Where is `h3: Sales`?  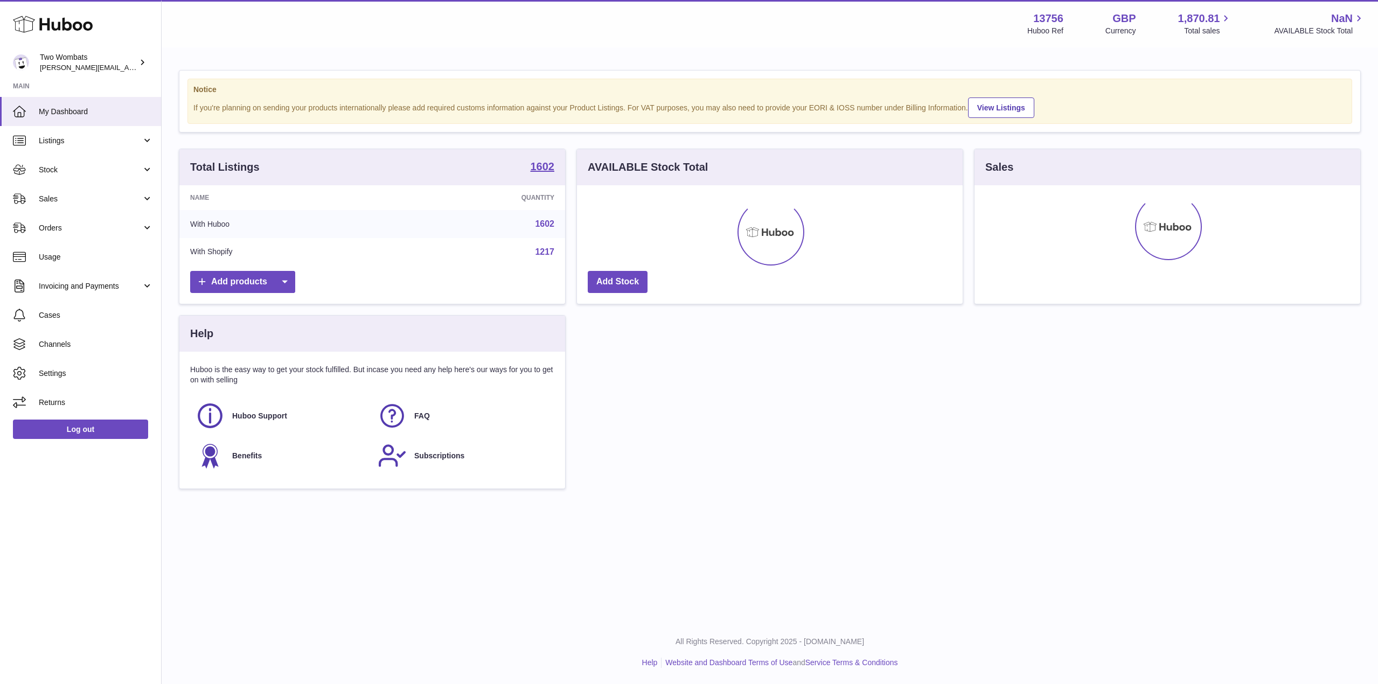 h3: Sales is located at coordinates (1000, 167).